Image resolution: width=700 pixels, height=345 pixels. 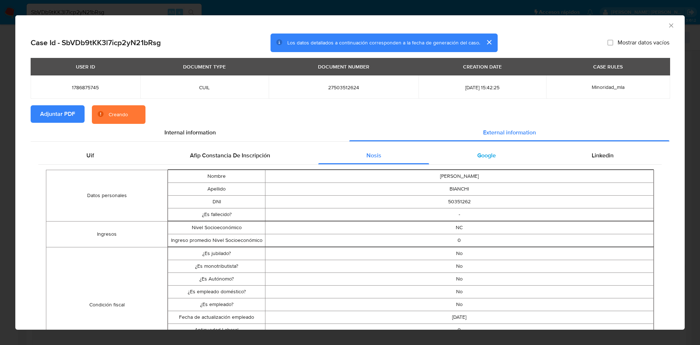 What do you see at coordinates (107, 234) in the screenshot?
I see `td: Ingresos` at bounding box center [107, 234].